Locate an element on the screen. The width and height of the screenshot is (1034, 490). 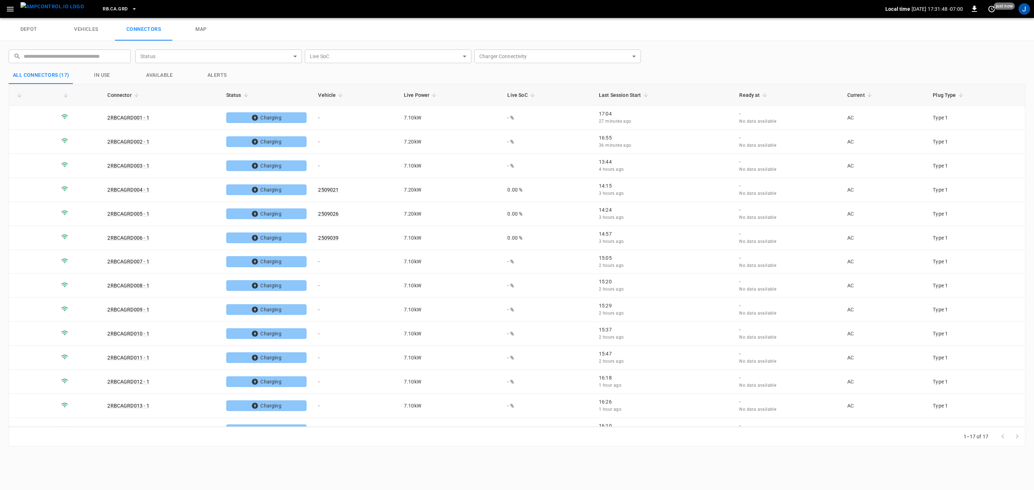
span: Status is located at coordinates (238, 95).